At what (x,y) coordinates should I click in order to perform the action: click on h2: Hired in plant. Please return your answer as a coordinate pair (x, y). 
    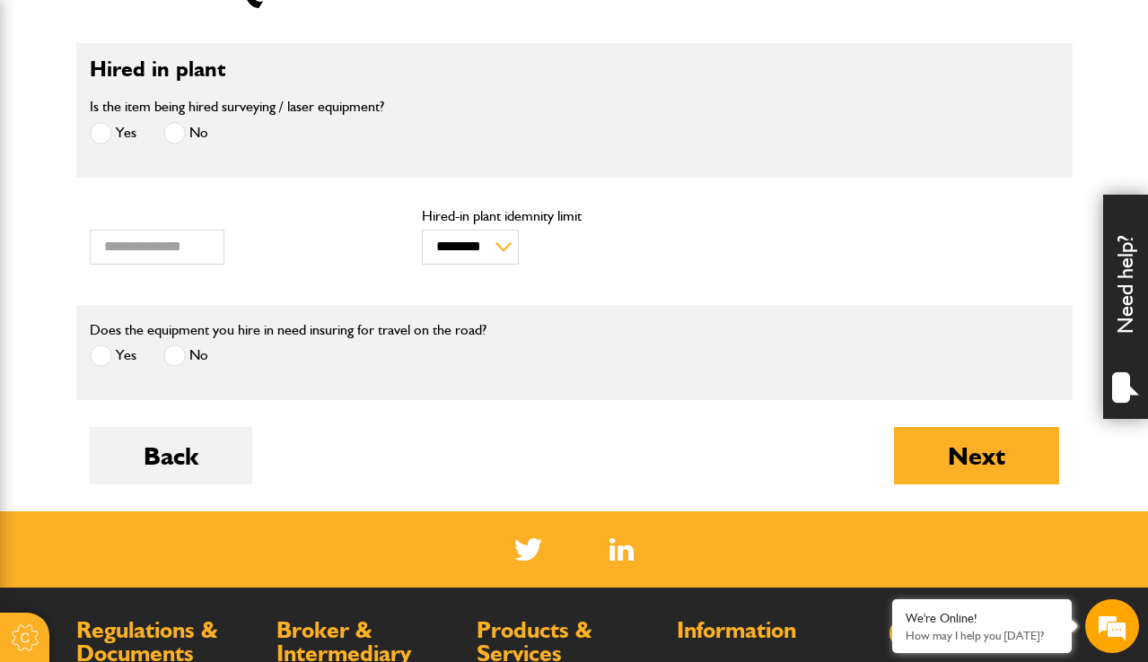
    Looking at the image, I should click on (574, 69).